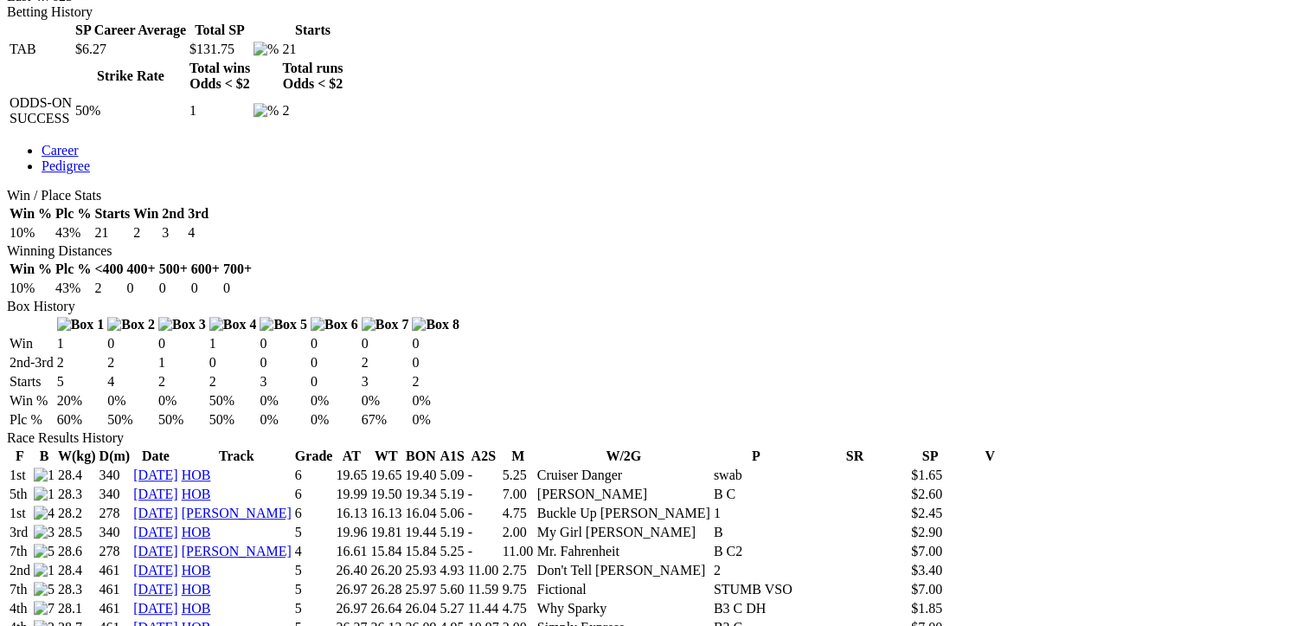 The width and height of the screenshot is (1309, 626). What do you see at coordinates (421, 494) in the screenshot?
I see `td: 19.34` at bounding box center [421, 494].